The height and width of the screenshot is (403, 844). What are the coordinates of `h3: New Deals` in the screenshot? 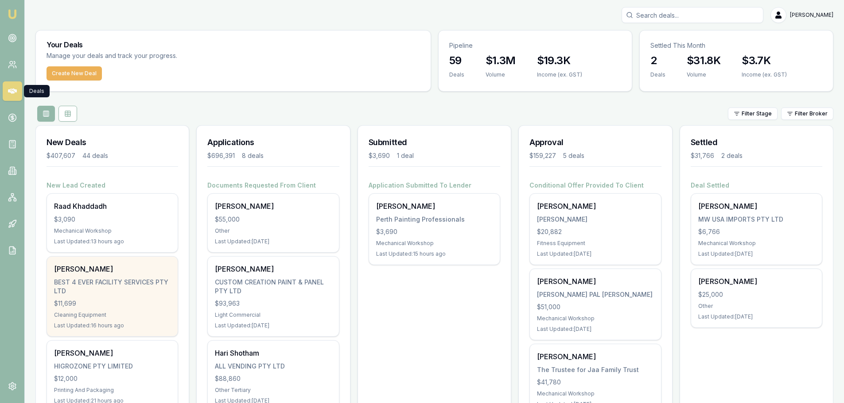 It's located at (112, 143).